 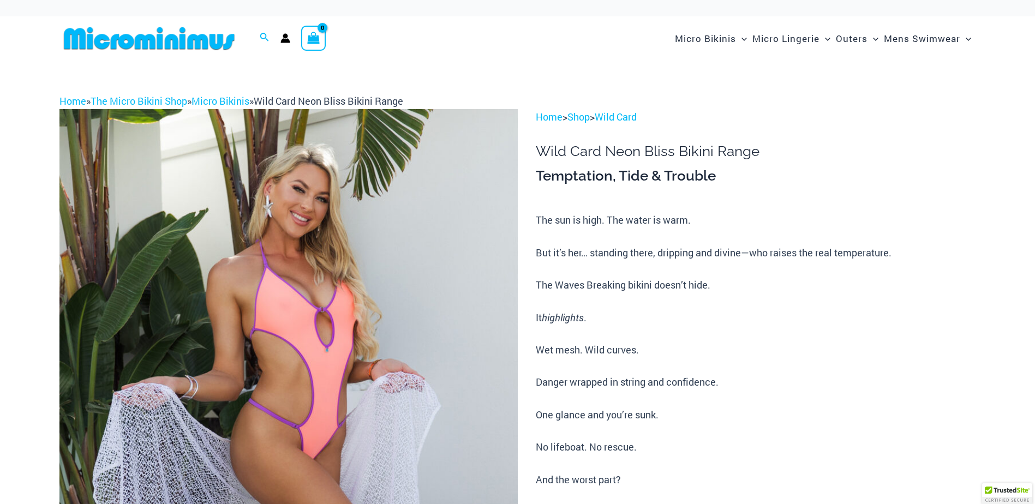 I want to click on div: TrustedSite Certified, so click(x=1007, y=494).